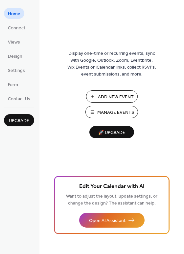  What do you see at coordinates (14, 42) in the screenshot?
I see `span: Views` at bounding box center [14, 42].